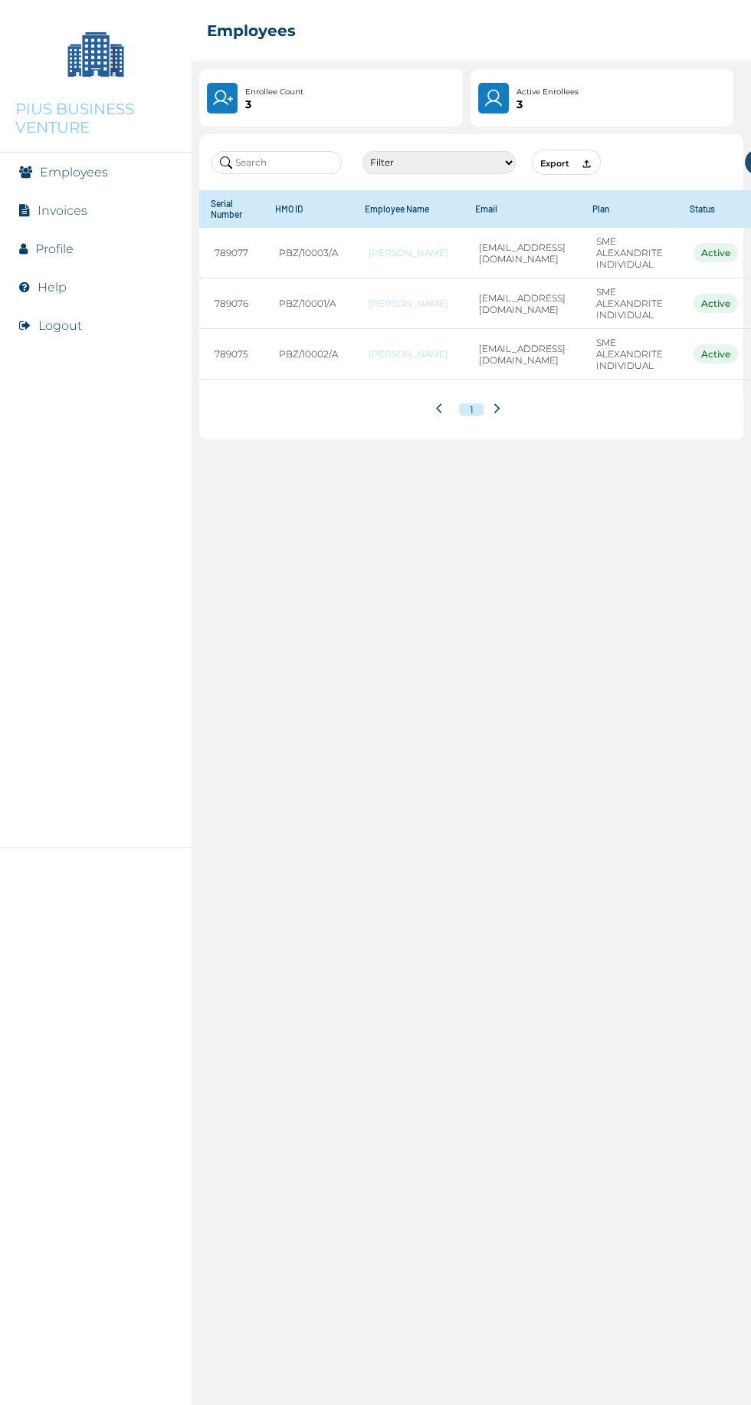  What do you see at coordinates (60, 325) in the screenshot?
I see `button: Logout` at bounding box center [60, 325].